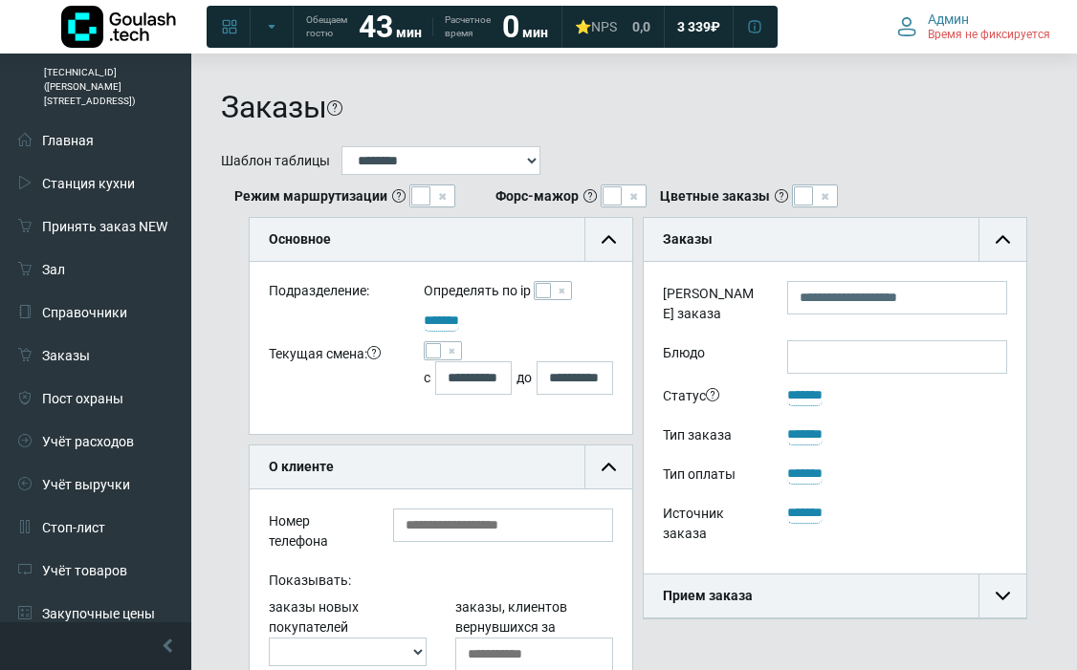 This screenshot has width=1077, height=670. What do you see at coordinates (612, 27) in the screenshot?
I see `a: ⭐NPS 0,0` at bounding box center [612, 27].